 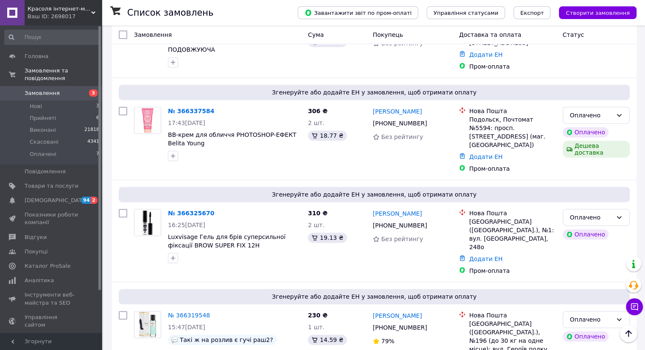 What do you see at coordinates (358, 13) in the screenshot?
I see `button: Завантажити звіт по пром-оплаті` at bounding box center [358, 13].